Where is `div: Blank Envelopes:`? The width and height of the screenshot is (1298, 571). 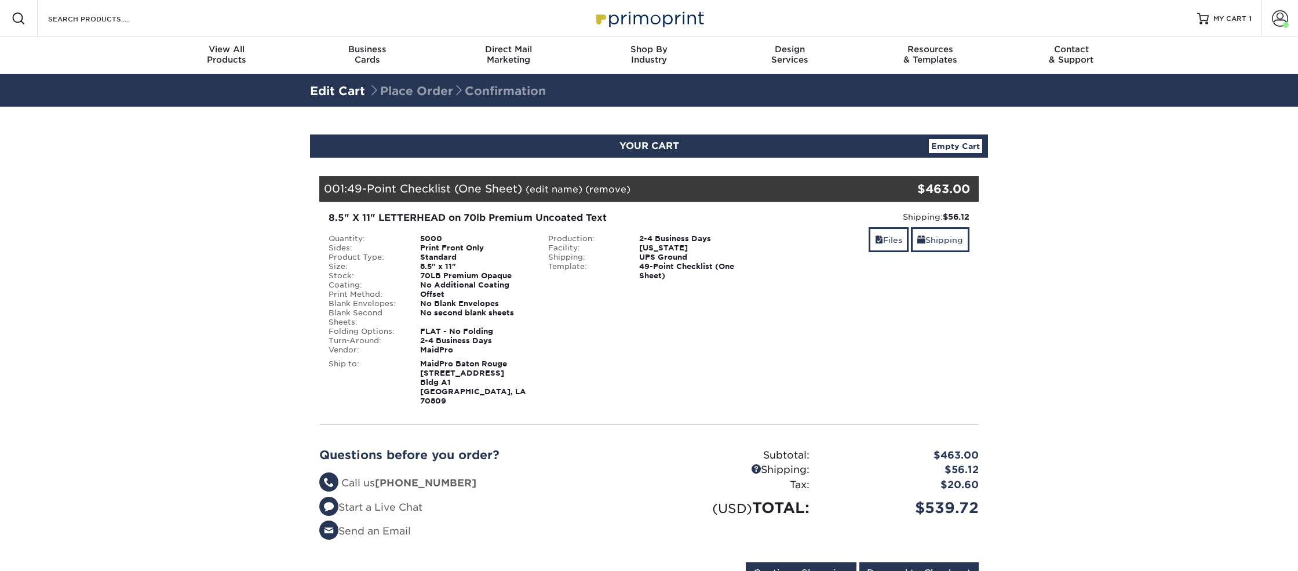 div: Blank Envelopes: is located at coordinates (366, 304).